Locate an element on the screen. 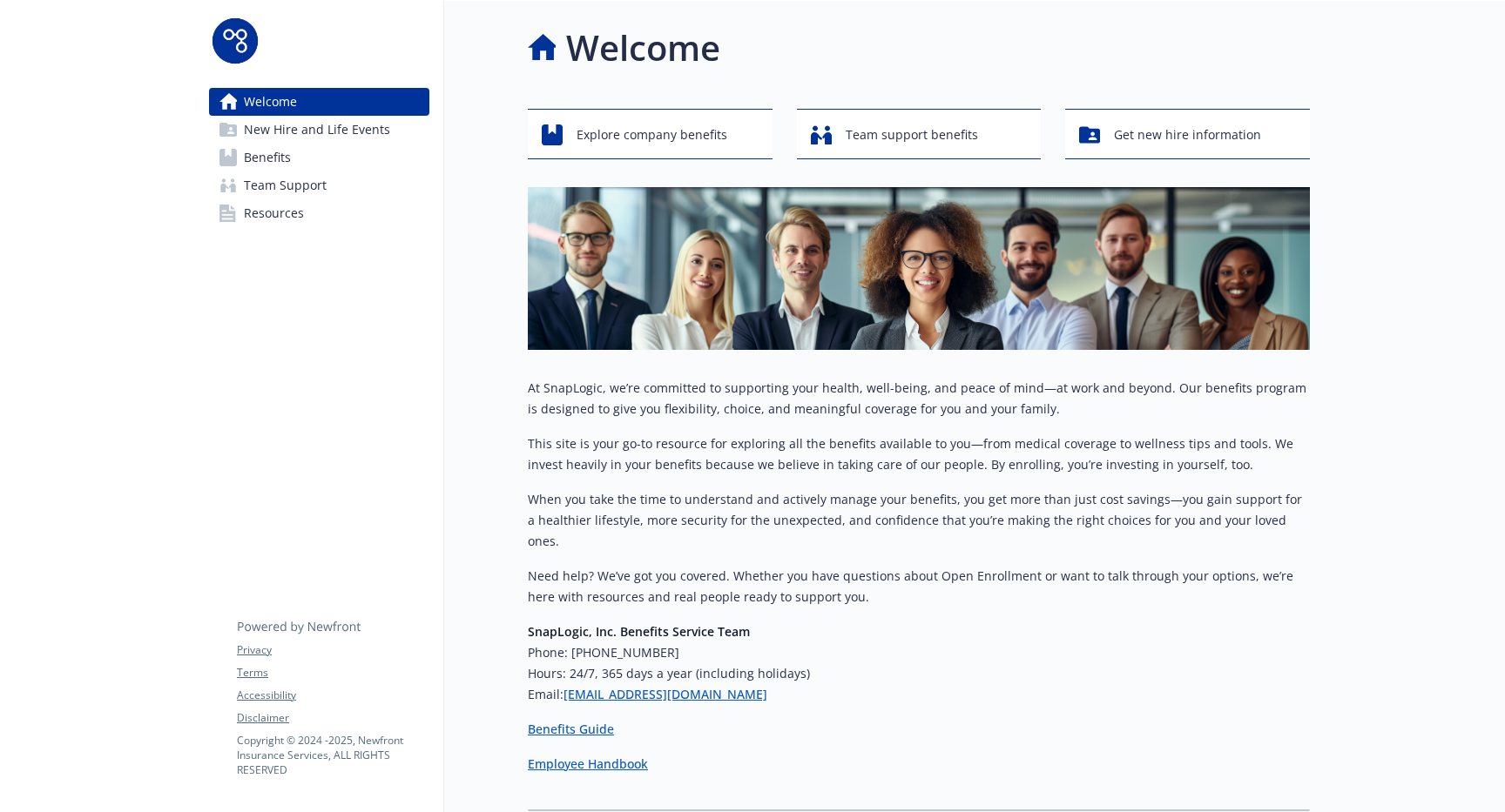  span: Team Support is located at coordinates (285, 185).